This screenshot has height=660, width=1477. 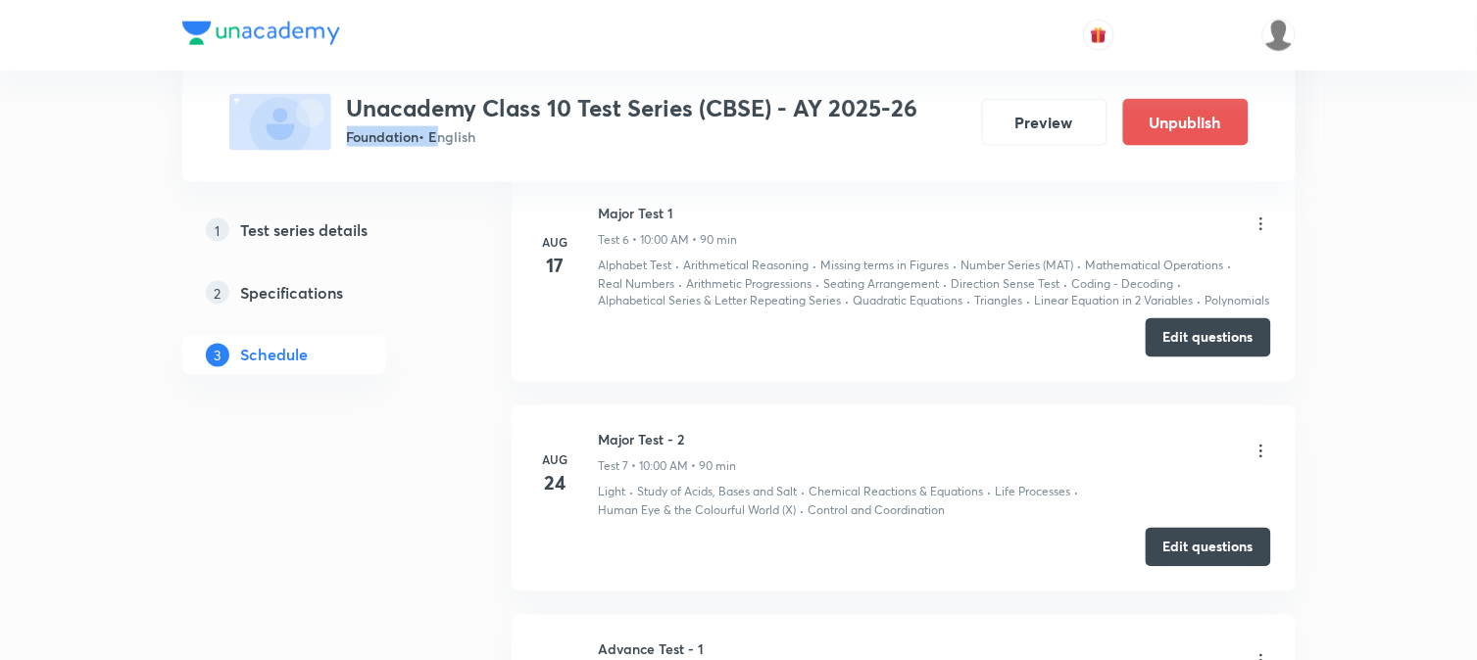 What do you see at coordinates (261, 35) in the screenshot?
I see `a: Company Logo` at bounding box center [261, 35].